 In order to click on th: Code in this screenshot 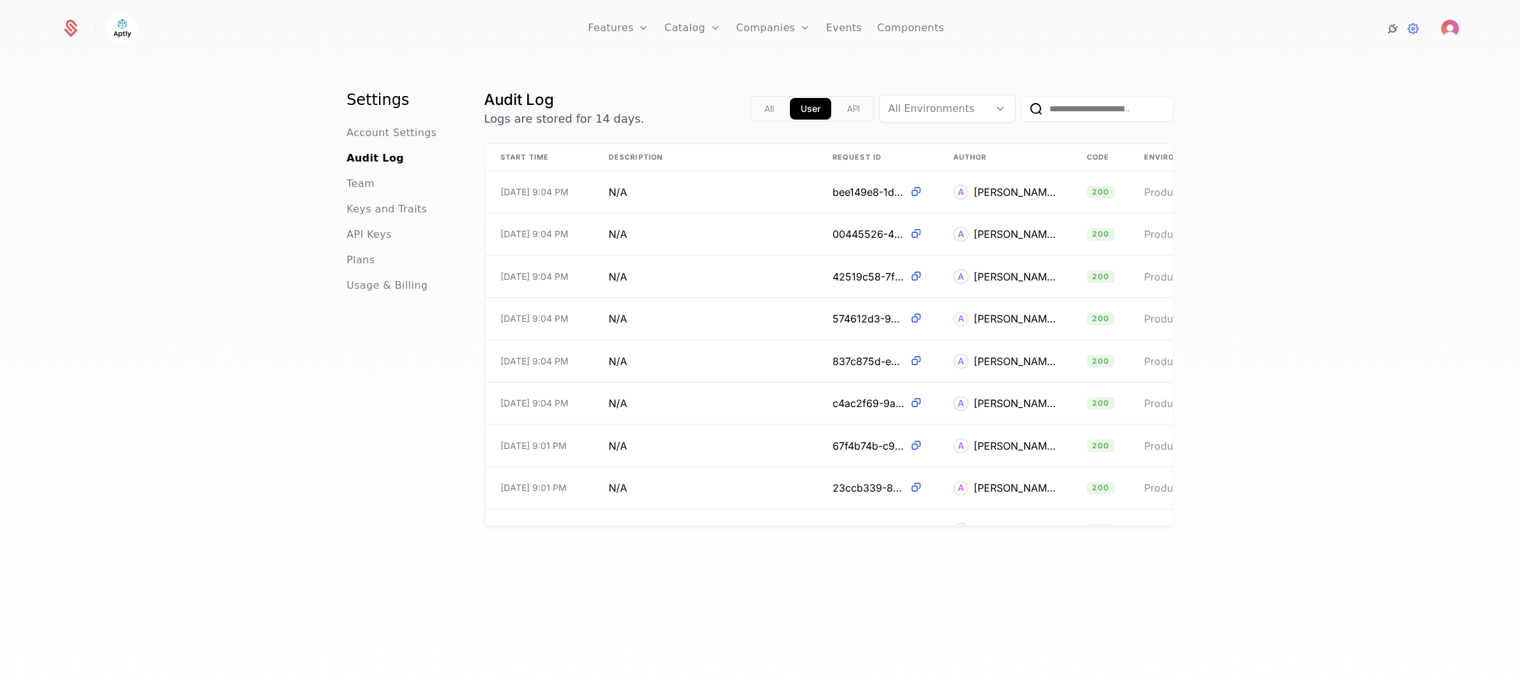, I will do `click(1100, 158)`.